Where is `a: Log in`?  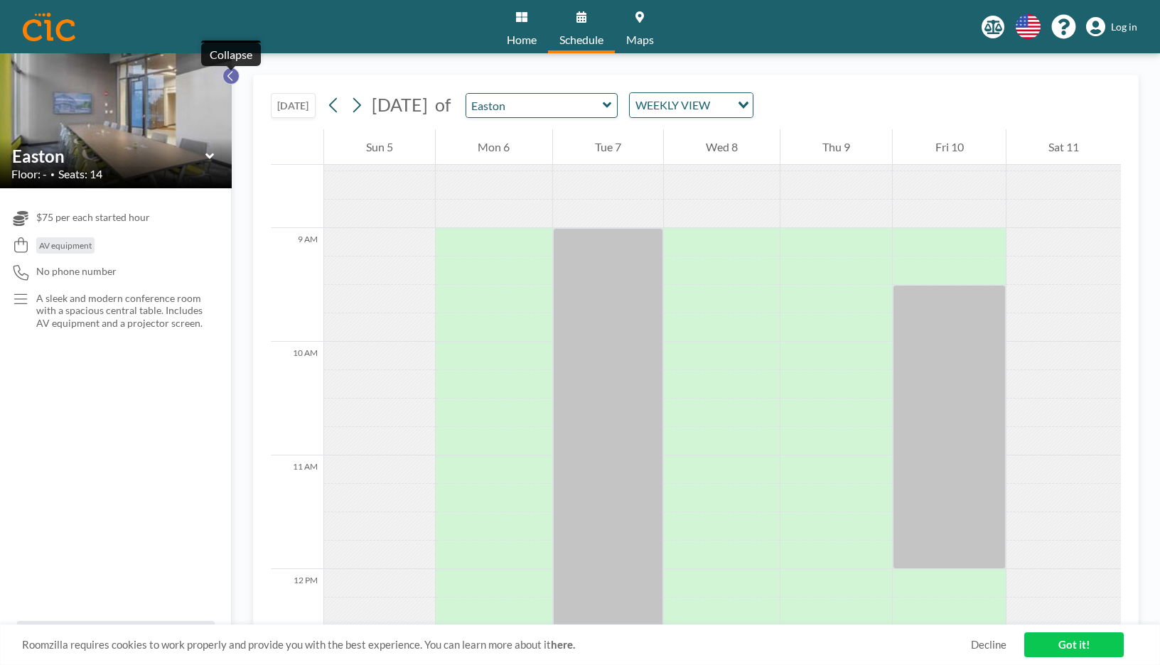 a: Log in is located at coordinates (1112, 27).